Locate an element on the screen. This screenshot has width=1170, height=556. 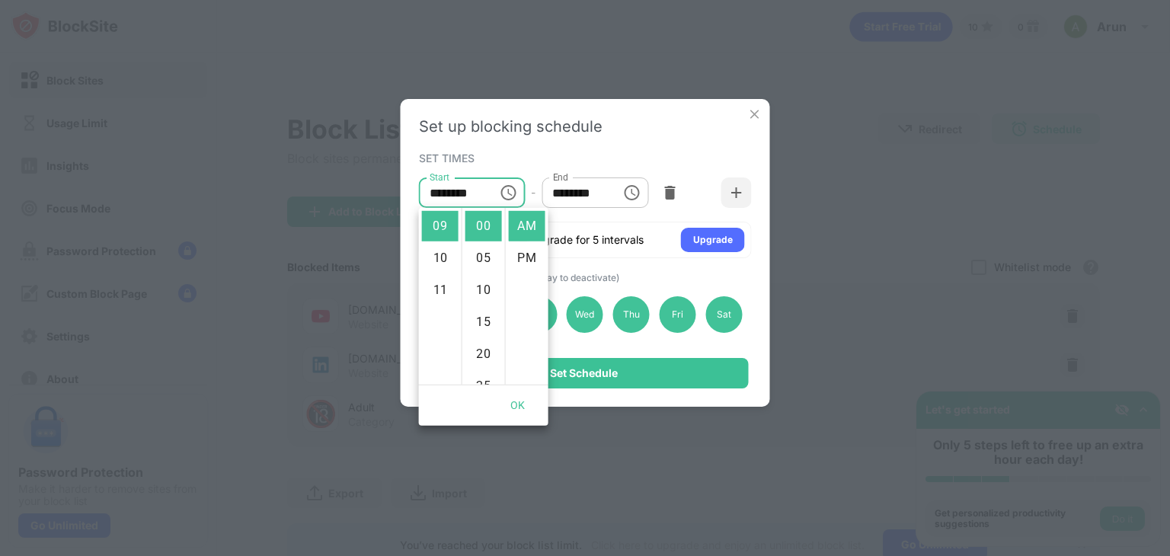
li: 0 minutes is located at coordinates (484, 226).